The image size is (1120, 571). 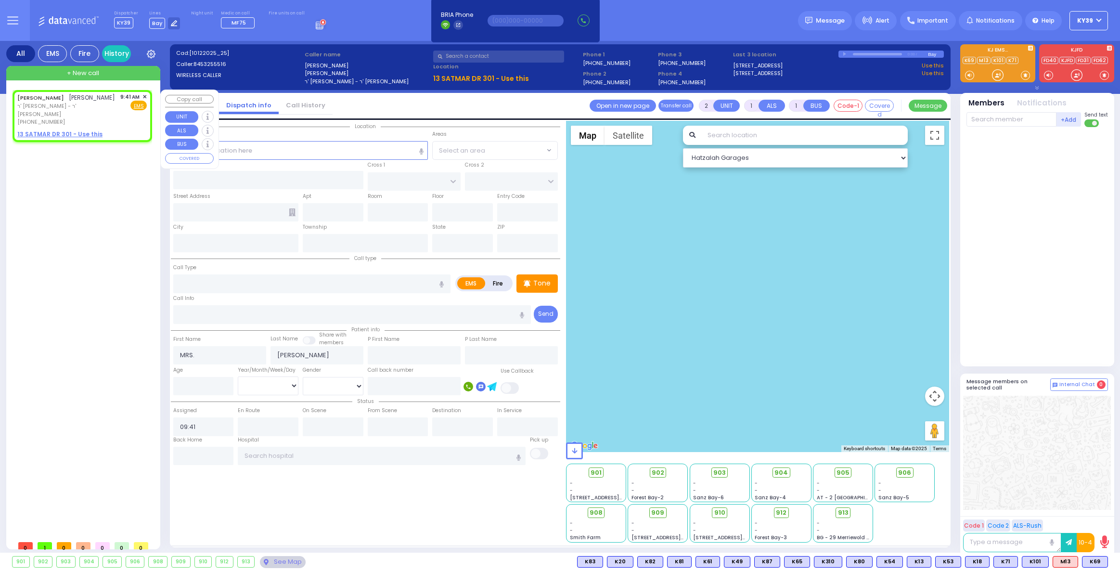 I want to click on input: (000)000-00000, so click(x=526, y=21).